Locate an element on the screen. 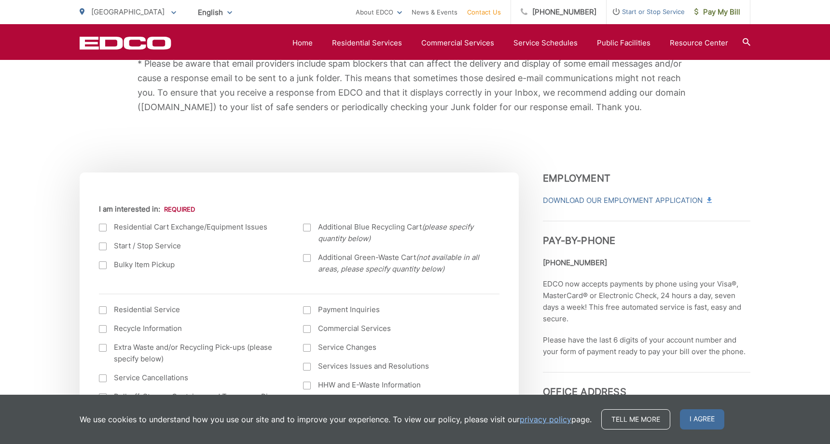 The height and width of the screenshot is (444, 830). label: Roll-off, Storage Container and Temporary Bin Information is located at coordinates (191, 402).